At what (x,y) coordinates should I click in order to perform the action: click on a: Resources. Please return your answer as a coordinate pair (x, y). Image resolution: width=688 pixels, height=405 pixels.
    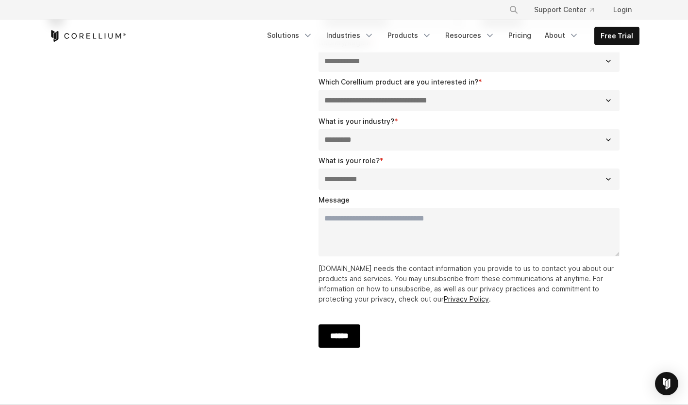
    Looking at the image, I should click on (470, 35).